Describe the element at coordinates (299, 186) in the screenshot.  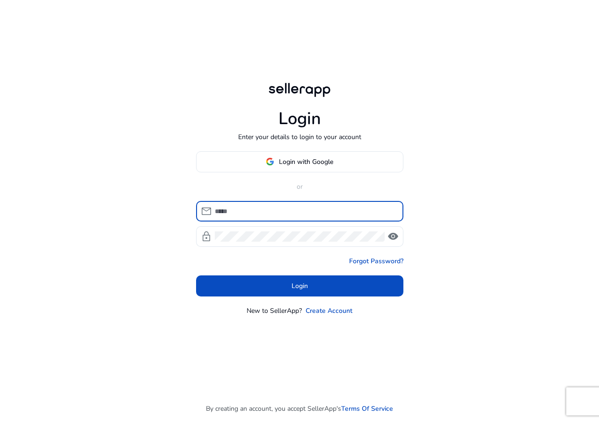
I see `p: or` at that location.